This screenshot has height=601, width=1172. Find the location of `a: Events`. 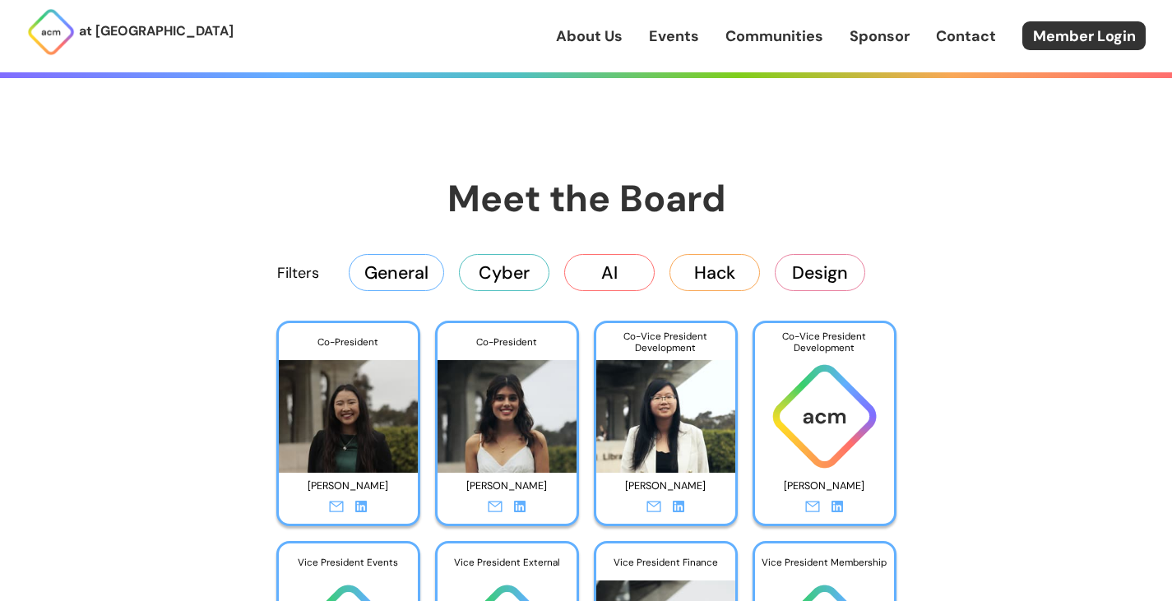

a: Events is located at coordinates (674, 36).